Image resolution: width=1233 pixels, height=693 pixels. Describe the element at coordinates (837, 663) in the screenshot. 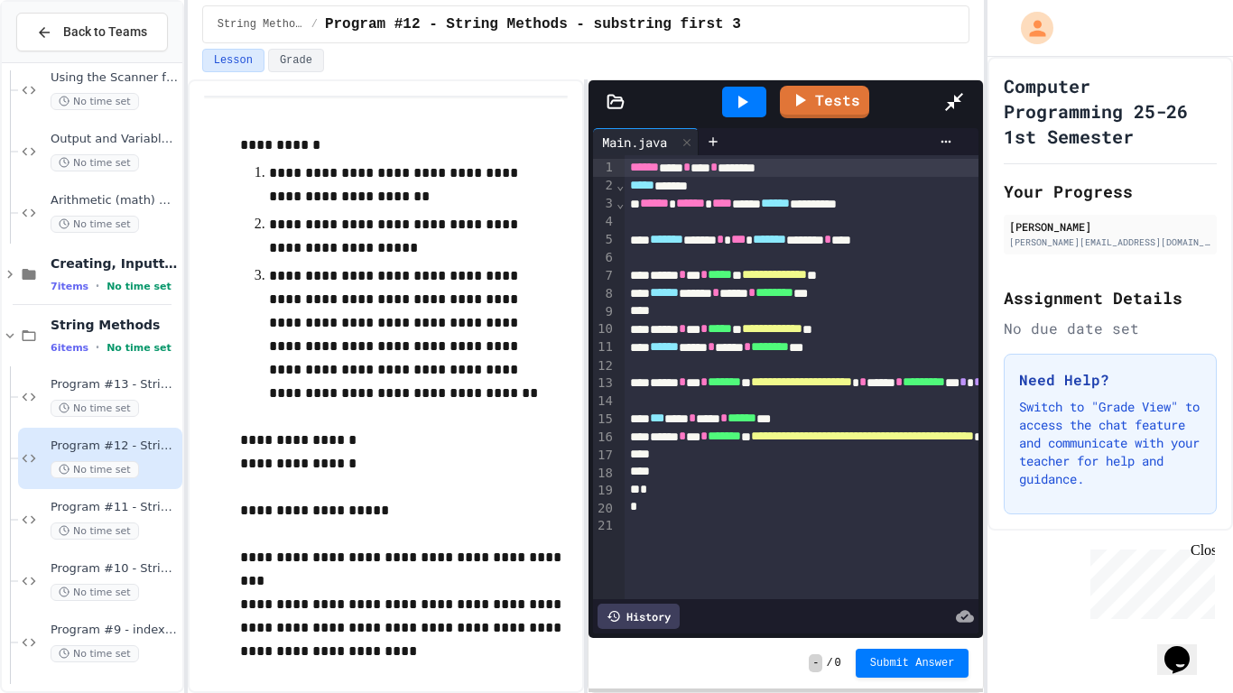

I see `span: 0` at that location.